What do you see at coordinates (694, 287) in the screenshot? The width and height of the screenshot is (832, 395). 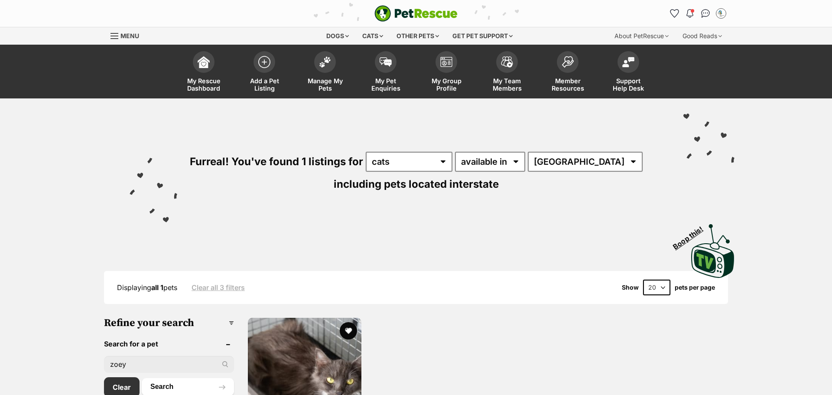 I see `label: pets per page` at bounding box center [694, 287].